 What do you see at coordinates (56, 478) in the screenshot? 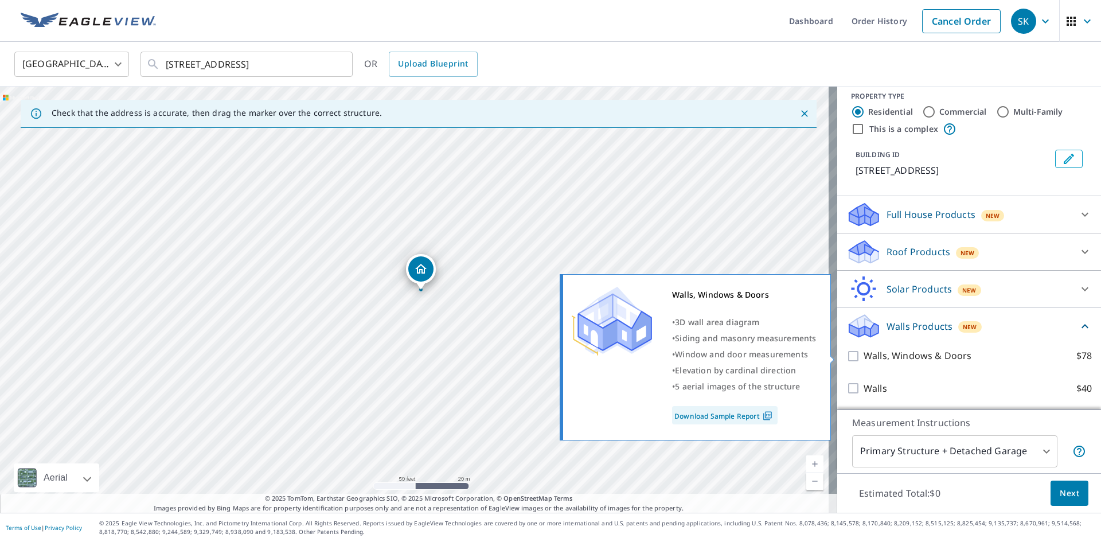
I see `div: Aerial` at bounding box center [56, 478].